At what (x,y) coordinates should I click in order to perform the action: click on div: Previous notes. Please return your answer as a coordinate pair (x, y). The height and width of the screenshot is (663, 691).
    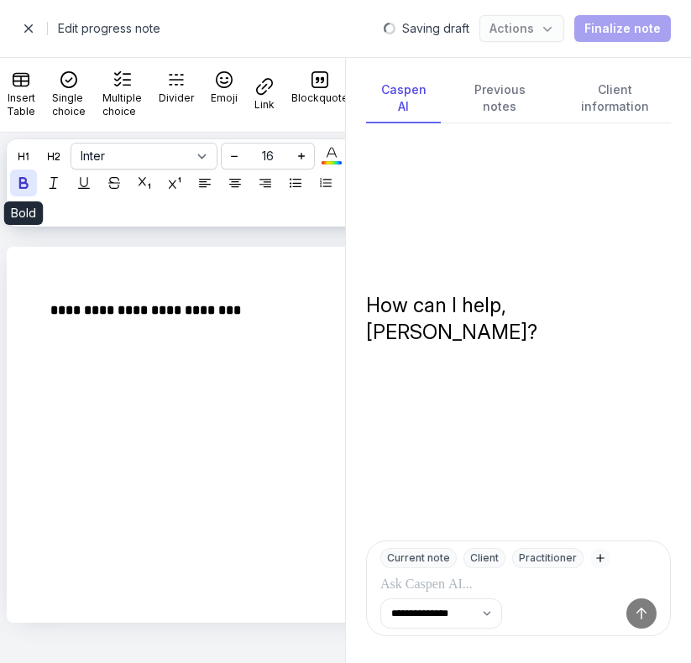
    Looking at the image, I should click on (500, 99).